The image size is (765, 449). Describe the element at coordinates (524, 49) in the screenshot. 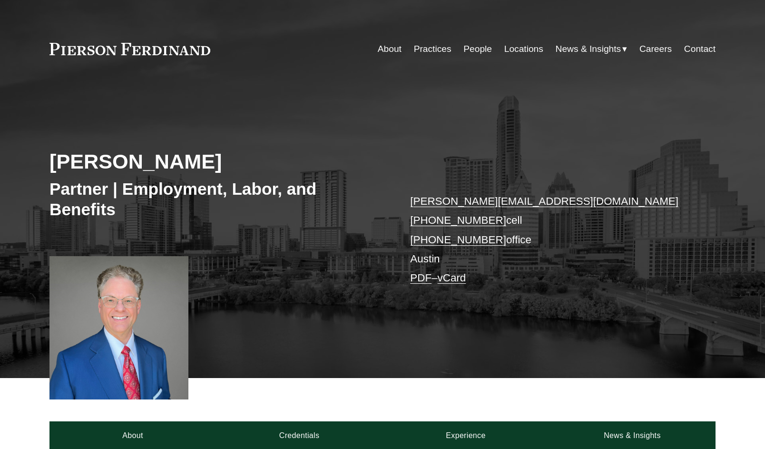

I see `a: Locations` at that location.